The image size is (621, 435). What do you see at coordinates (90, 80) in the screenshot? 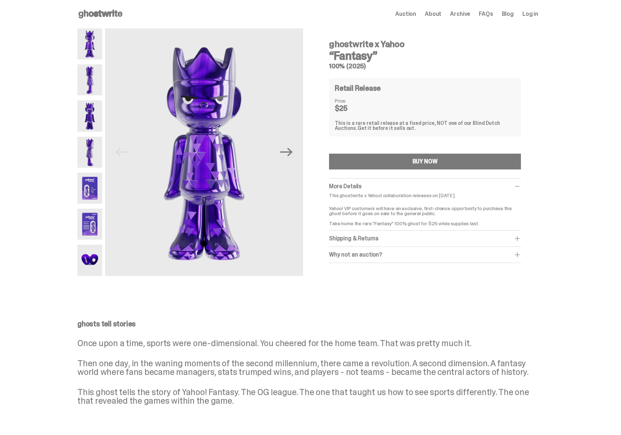
I see `img: Yahoo-HG---2.png` at bounding box center [90, 80].